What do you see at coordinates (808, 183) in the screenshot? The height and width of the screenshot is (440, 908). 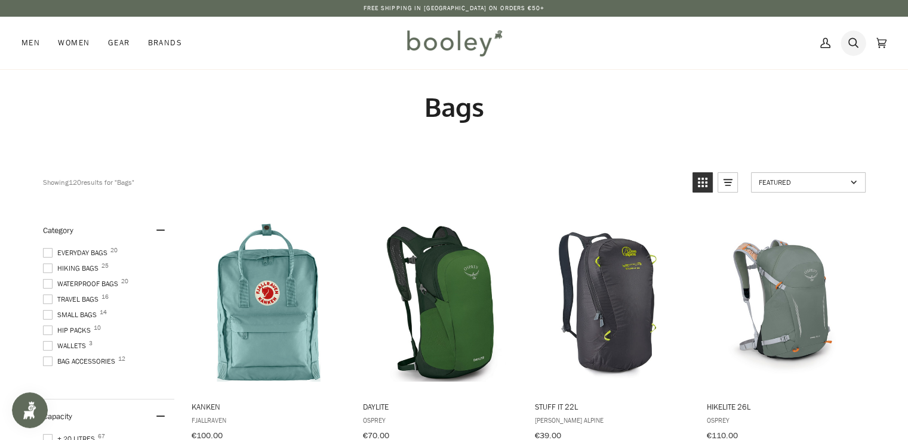 I see `a: Sort options` at bounding box center [808, 183].